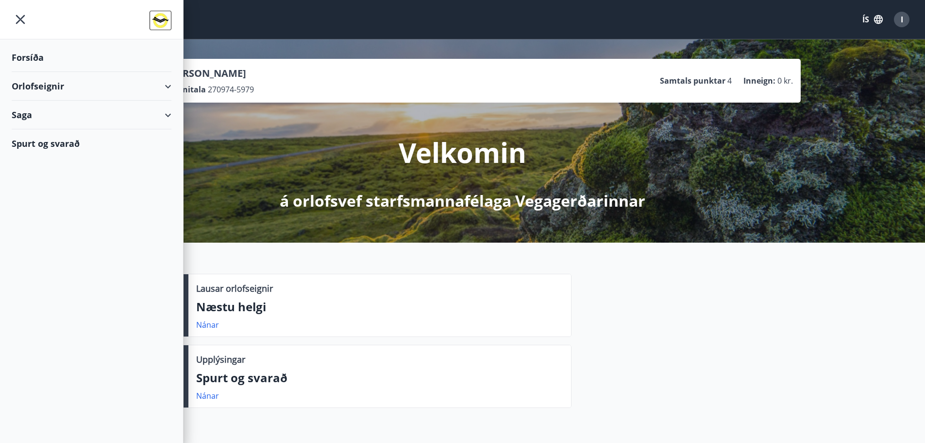 The image size is (925, 443). Describe the element at coordinates (20, 19) in the screenshot. I see `button: menu` at that location.